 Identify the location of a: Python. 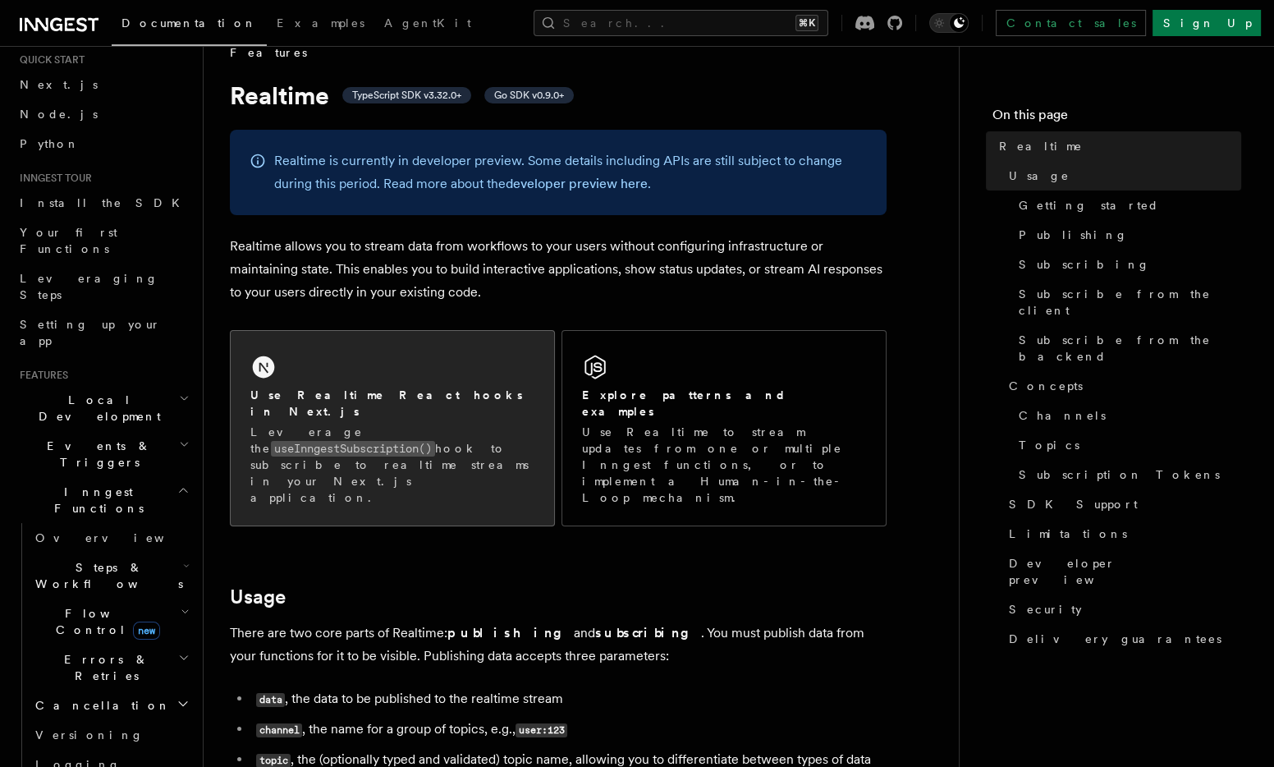
(103, 144).